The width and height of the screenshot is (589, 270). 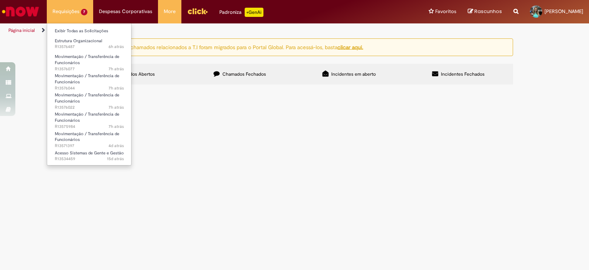 What do you see at coordinates (89, 127) in the screenshot?
I see `span: R13575984` at bounding box center [89, 127].